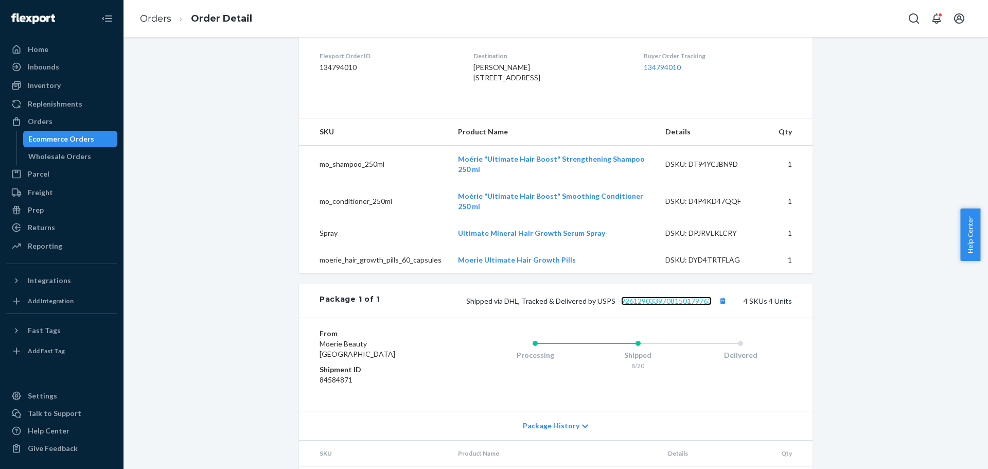 This screenshot has height=469, width=988. I want to click on a: Moérie "Ultimate Hair Boost" Smoothing Conditioner 250 ml, so click(551, 201).